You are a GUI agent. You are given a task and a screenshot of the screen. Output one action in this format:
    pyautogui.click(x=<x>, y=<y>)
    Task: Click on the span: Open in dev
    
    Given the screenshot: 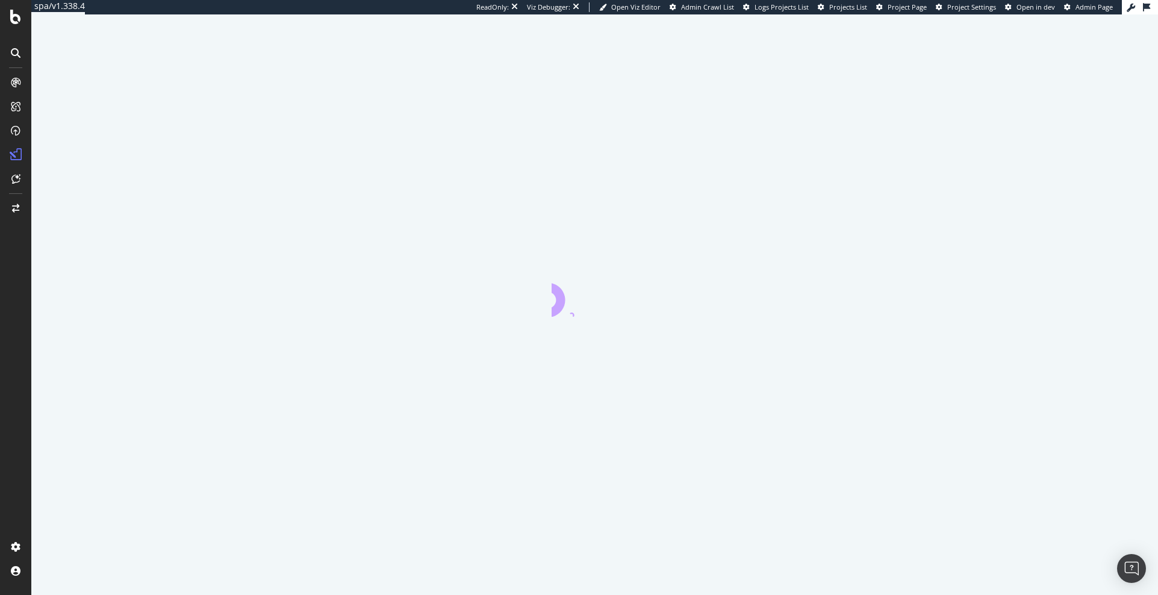 What is the action you would take?
    pyautogui.click(x=1036, y=7)
    